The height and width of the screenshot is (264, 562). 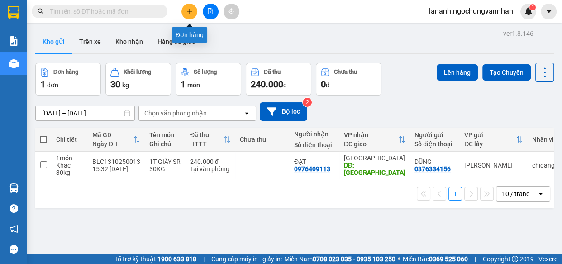 I want to click on div: Đơn hàng, so click(x=66, y=72).